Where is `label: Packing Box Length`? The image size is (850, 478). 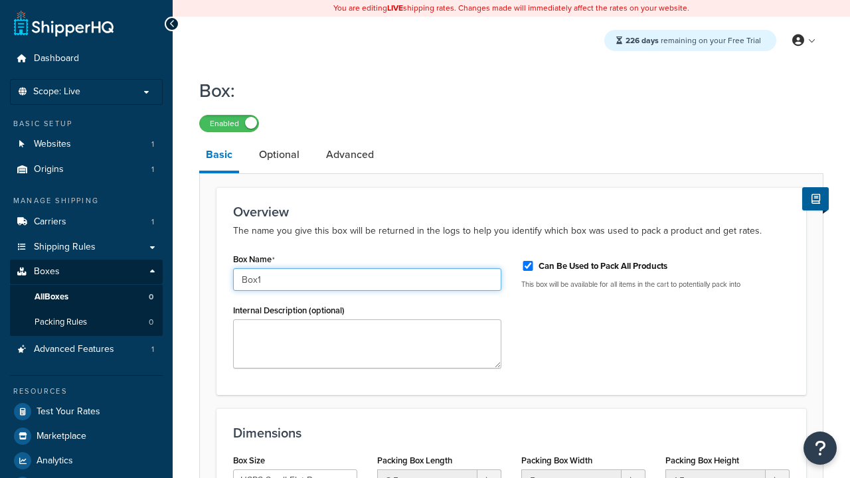
label: Packing Box Length is located at coordinates (414, 460).